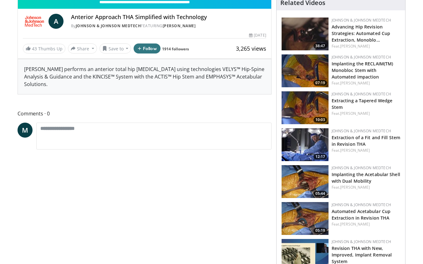 The image size is (423, 264). What do you see at coordinates (362, 70) in the screenshot?
I see `a: Implanting the RECLAIM(TM) Monobloc Stem with Automated impaction` at bounding box center [362, 70].